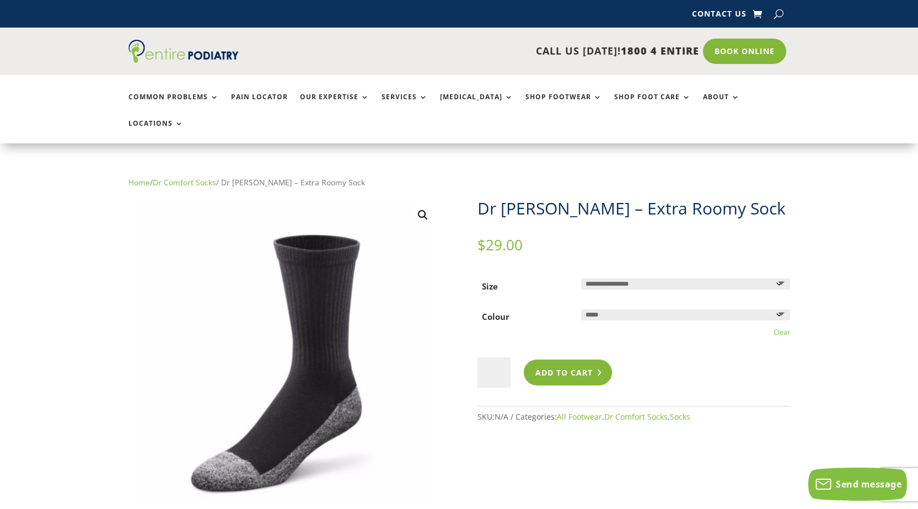  What do you see at coordinates (184, 51) in the screenshot?
I see `img: logo (1)` at bounding box center [184, 51].